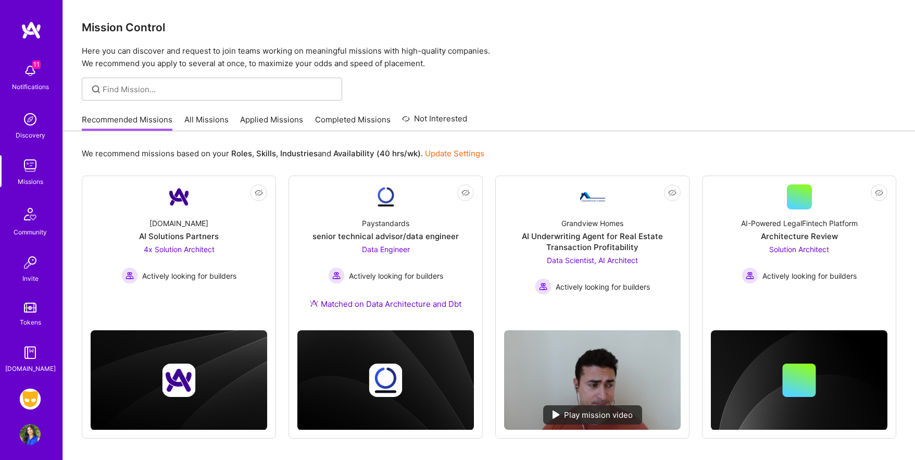  Describe the element at coordinates (592, 253) in the screenshot. I see `a: Company LogoGrandview HomesAI Underwriting Agent for Real Estate Transaction ProfitabilityData Sc...` at that location.